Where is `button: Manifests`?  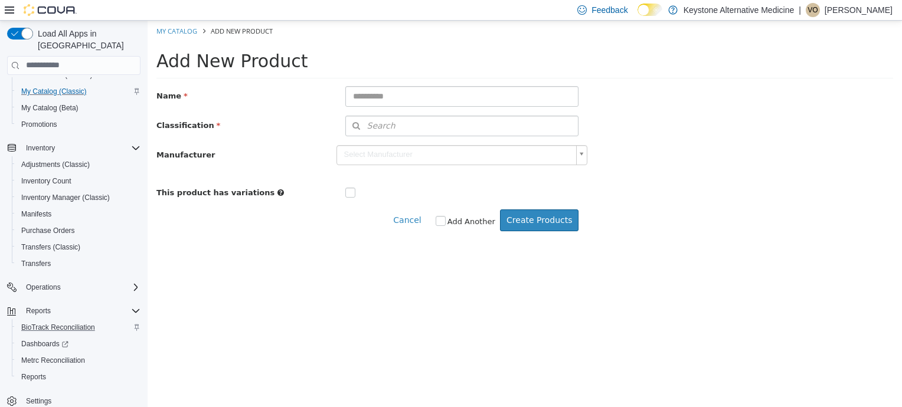 button: Manifests is located at coordinates (79, 214).